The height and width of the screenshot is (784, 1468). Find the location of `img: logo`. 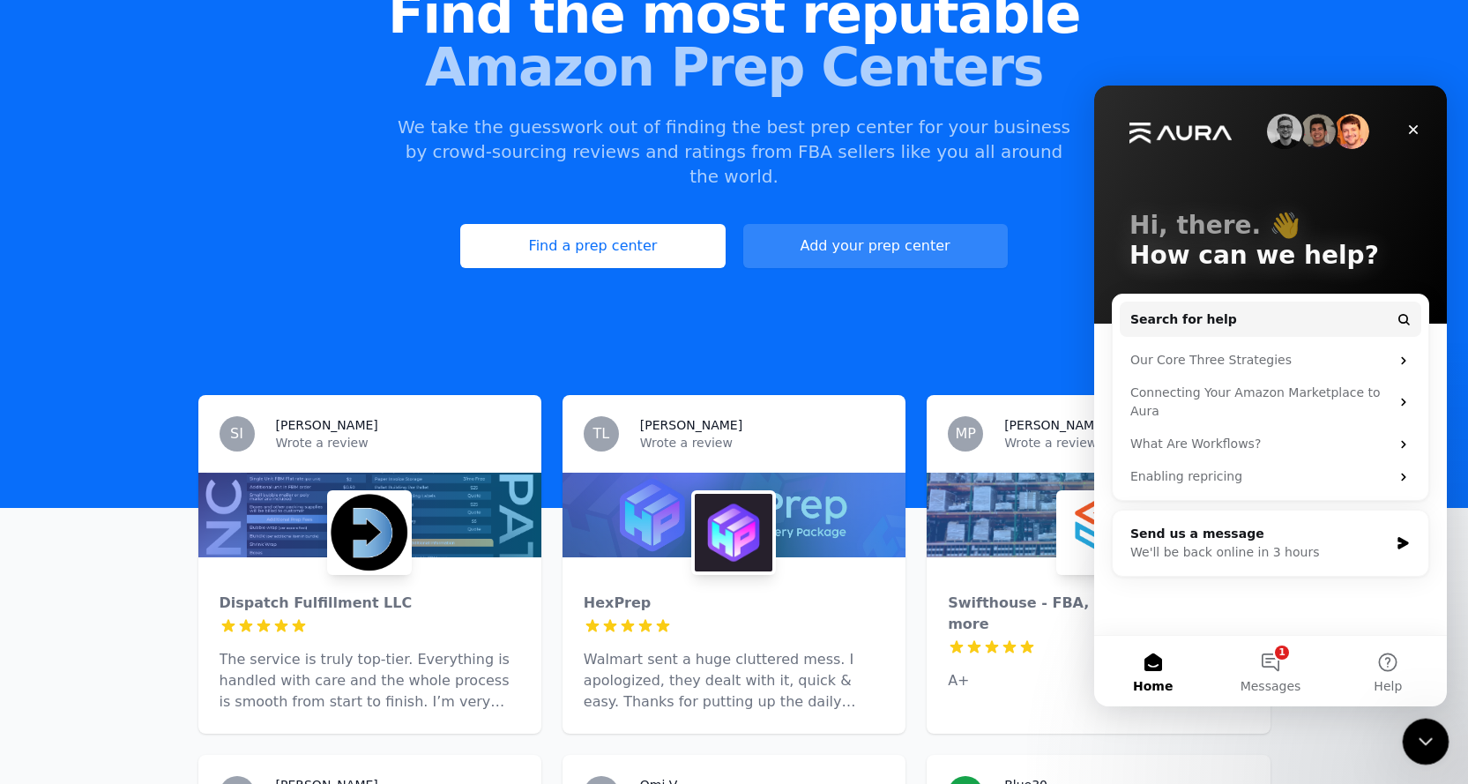

img: logo is located at coordinates (86, 48).